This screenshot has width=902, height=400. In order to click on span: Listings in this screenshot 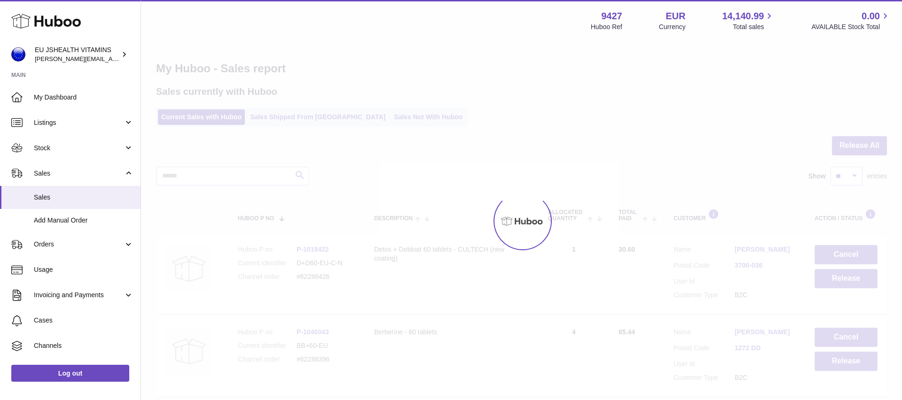, I will do `click(78, 123)`.